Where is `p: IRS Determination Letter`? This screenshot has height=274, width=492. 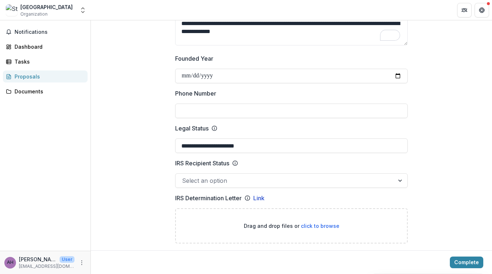 p: IRS Determination Letter is located at coordinates (208, 198).